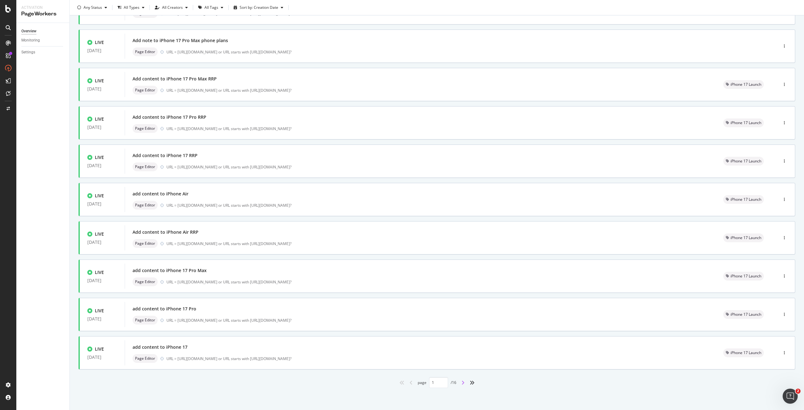 Image resolution: width=804 pixels, height=410 pixels. Describe the element at coordinates (165, 232) in the screenshot. I see `div: Add content to iPhone Air RRP` at that location.